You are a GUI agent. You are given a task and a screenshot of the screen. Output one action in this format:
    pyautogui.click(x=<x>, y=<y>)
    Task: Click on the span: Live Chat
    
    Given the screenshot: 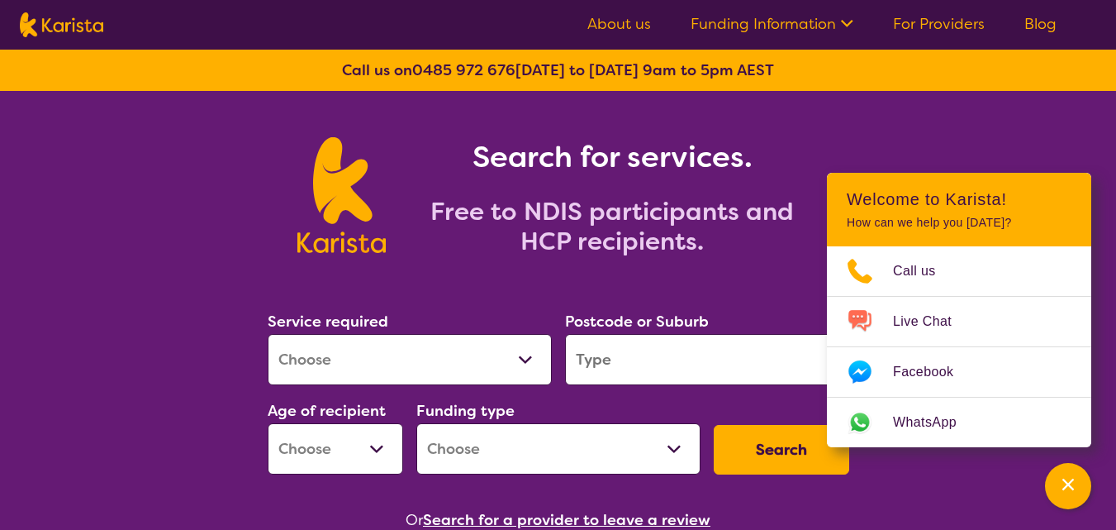 What is the action you would take?
    pyautogui.click(x=932, y=321)
    